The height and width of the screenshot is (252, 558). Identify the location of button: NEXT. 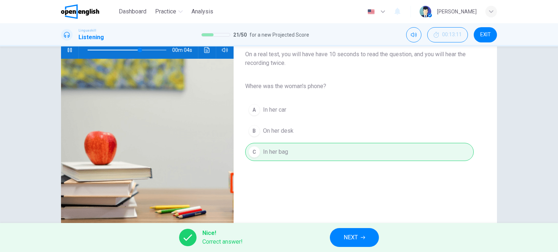
(354, 238).